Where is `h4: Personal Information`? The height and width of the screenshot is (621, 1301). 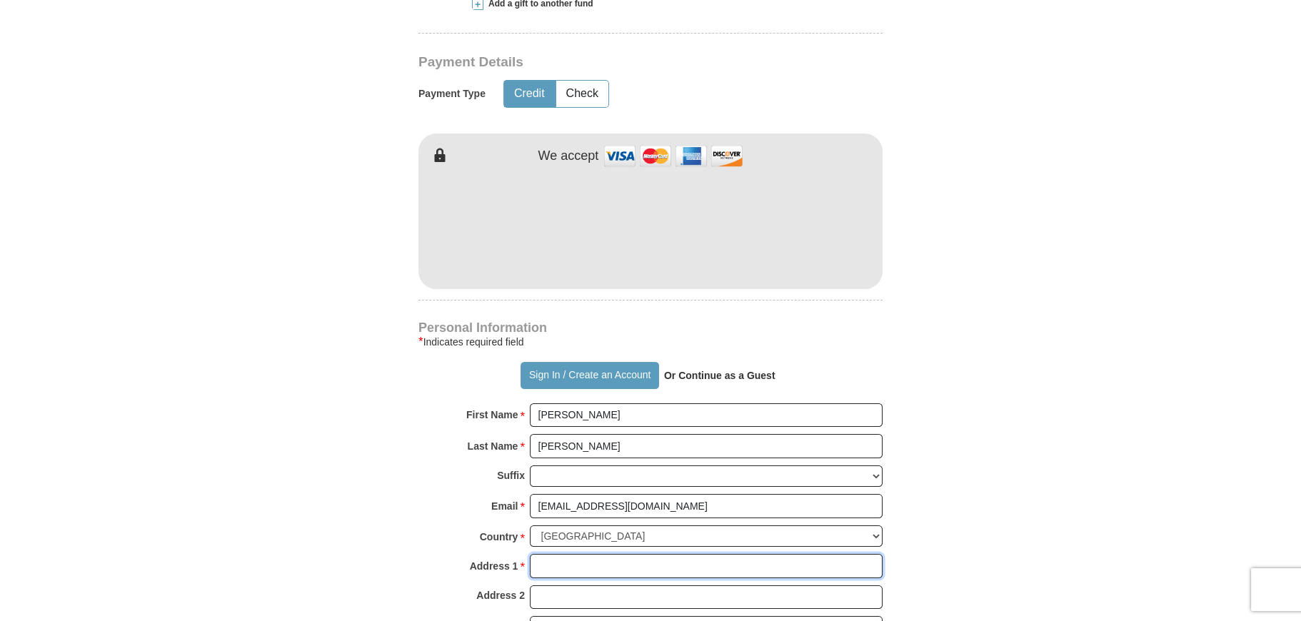
h4: Personal Information is located at coordinates (651, 328).